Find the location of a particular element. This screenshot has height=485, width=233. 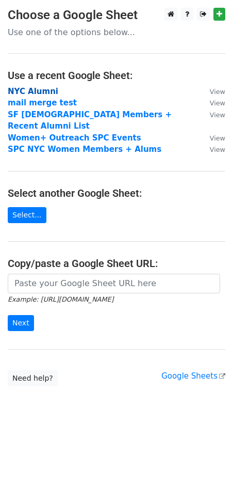

a: Google Sheets is located at coordinates (194, 376).